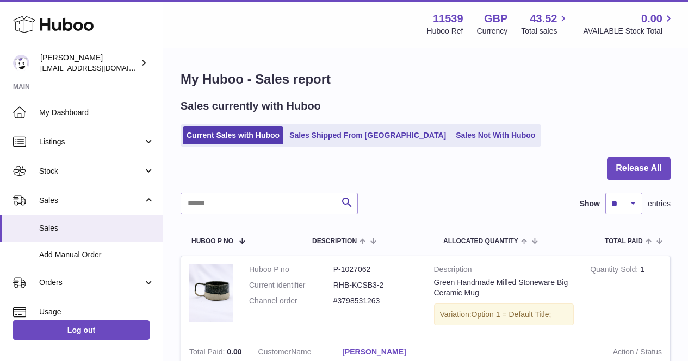 Image resolution: width=688 pixels, height=361 pixels. Describe the element at coordinates (511, 315) in the screenshot. I see `span: Option 1 = Default Title;` at that location.